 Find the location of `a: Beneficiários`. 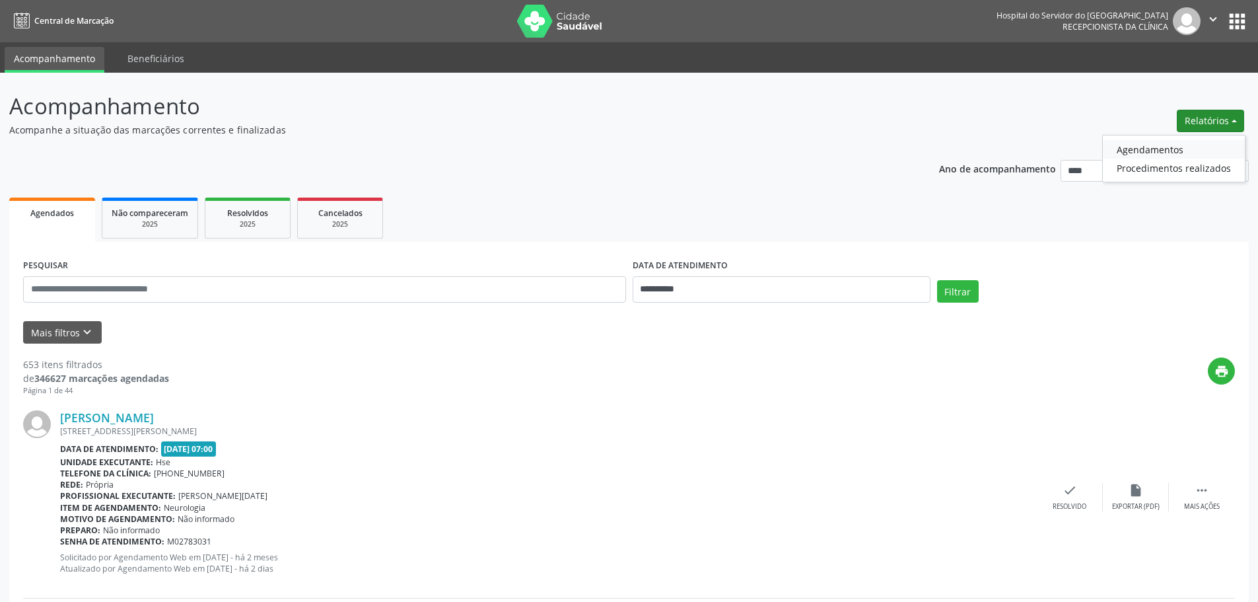

a: Beneficiários is located at coordinates (156, 58).